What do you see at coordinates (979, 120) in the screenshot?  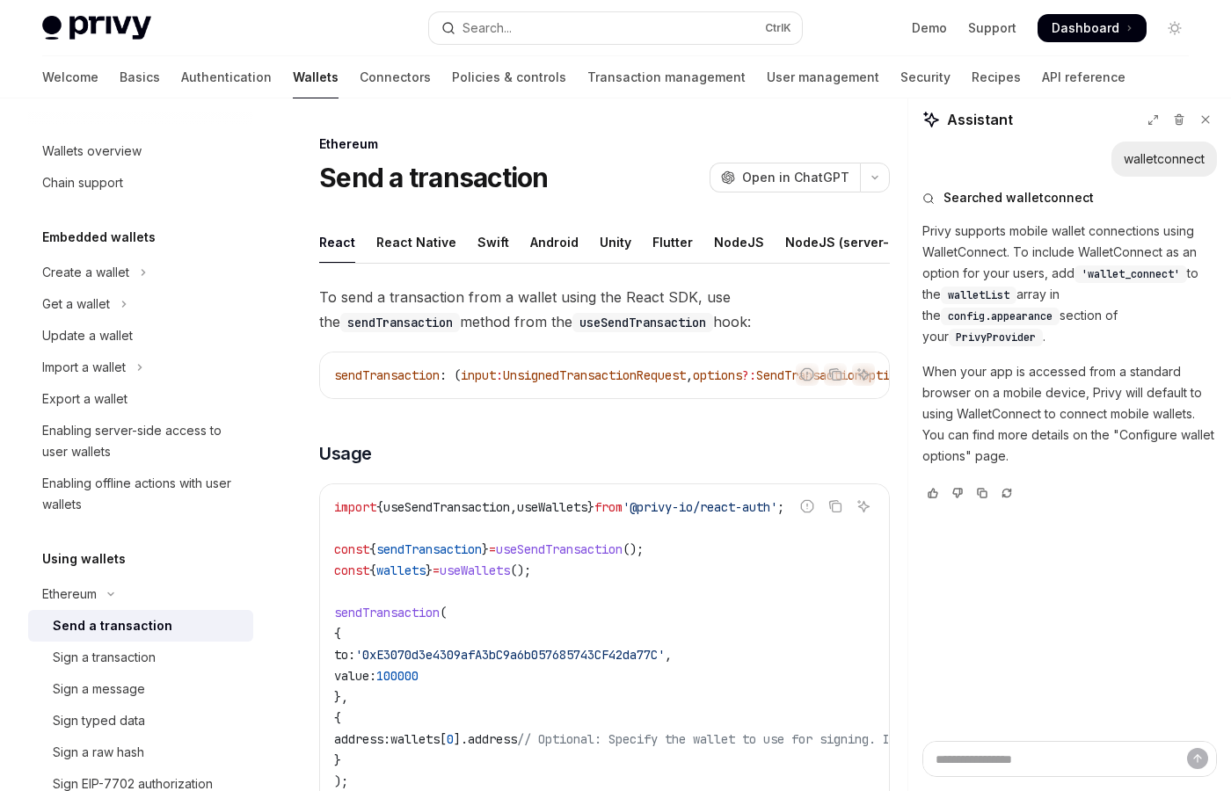 I see `span: Assistant` at bounding box center [979, 120].